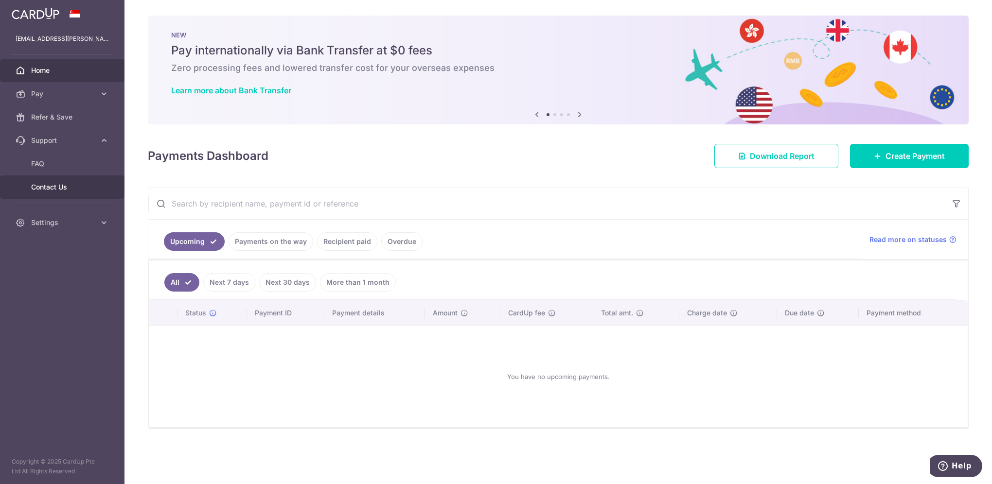  What do you see at coordinates (707, 313) in the screenshot?
I see `span: Charge date` at bounding box center [707, 313].